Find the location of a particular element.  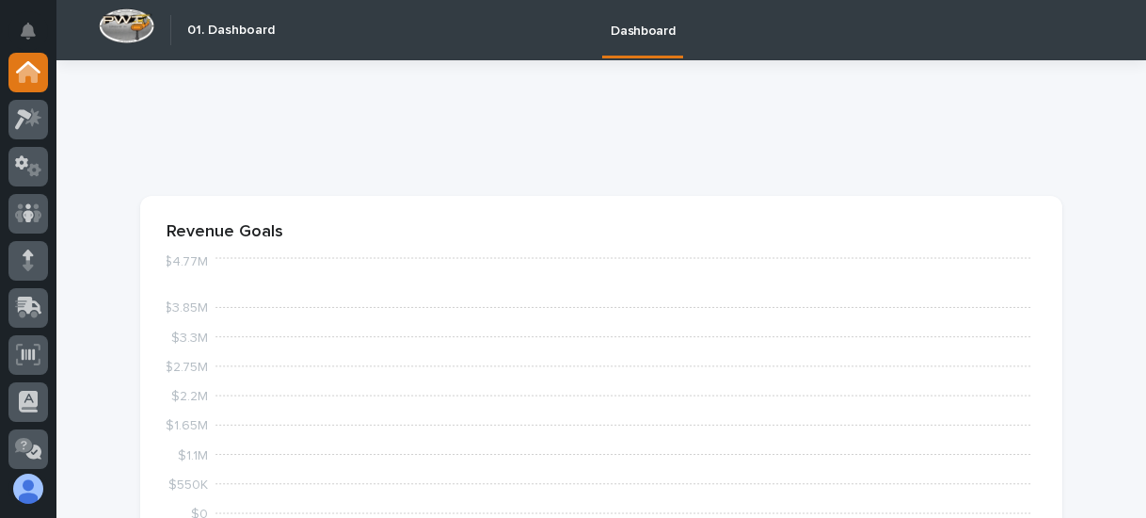

tspan: $4.77M is located at coordinates (185, 263).